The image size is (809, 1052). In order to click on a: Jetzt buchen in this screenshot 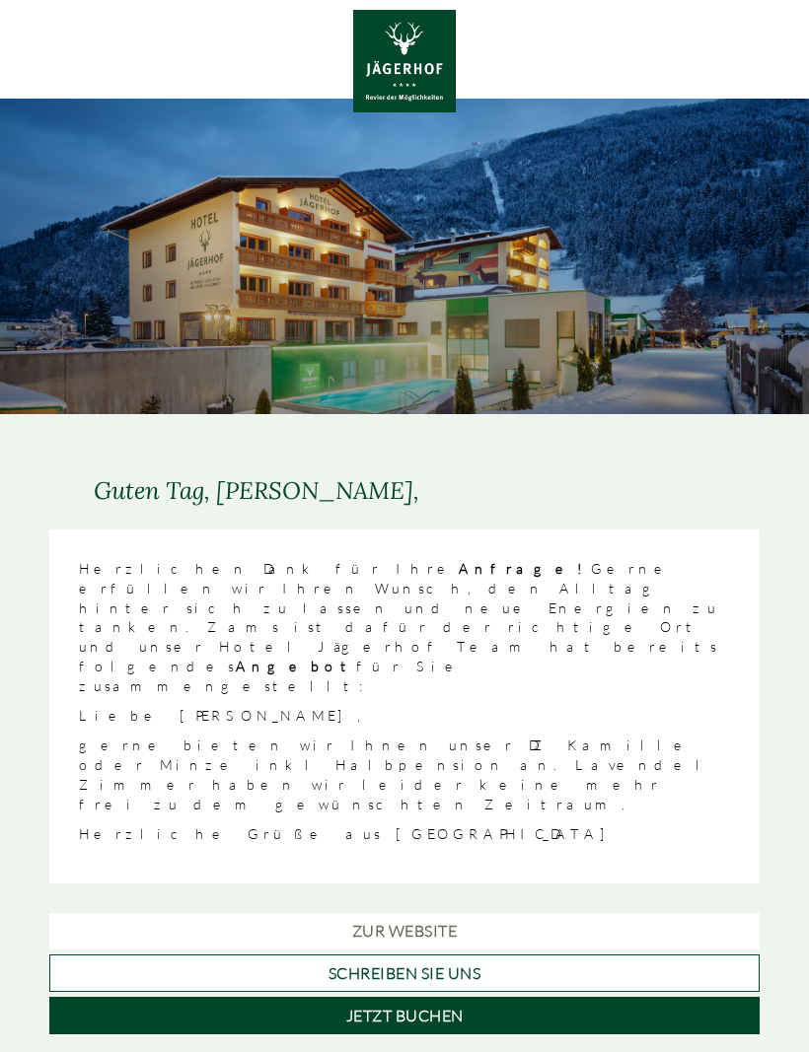, I will do `click(404, 1016)`.